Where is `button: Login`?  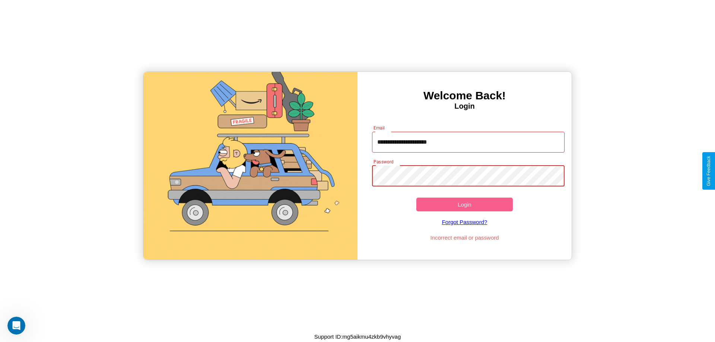
button: Login is located at coordinates (465, 205).